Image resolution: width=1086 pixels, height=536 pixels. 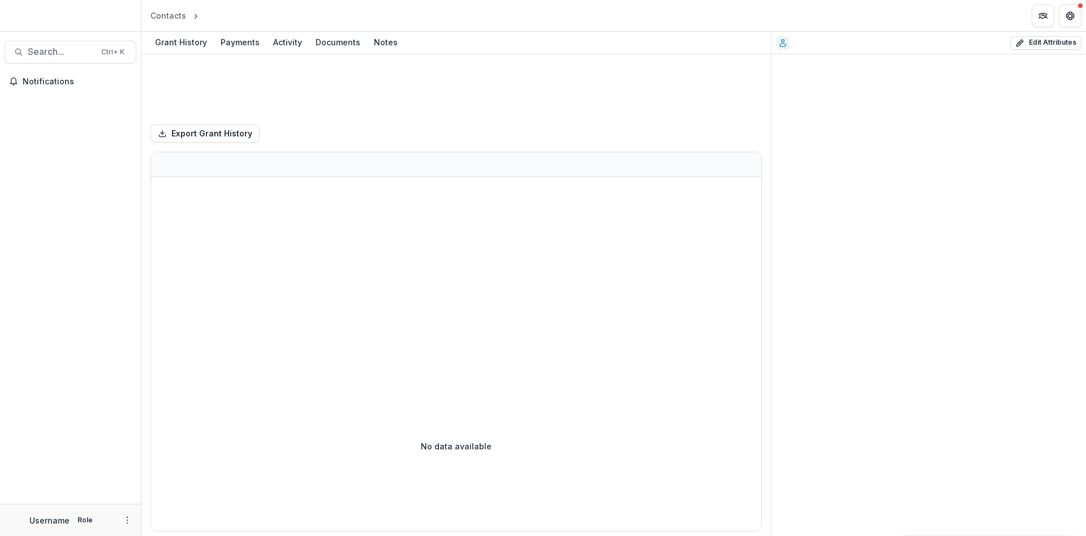 What do you see at coordinates (287, 42) in the screenshot?
I see `a: Activity` at bounding box center [287, 42].